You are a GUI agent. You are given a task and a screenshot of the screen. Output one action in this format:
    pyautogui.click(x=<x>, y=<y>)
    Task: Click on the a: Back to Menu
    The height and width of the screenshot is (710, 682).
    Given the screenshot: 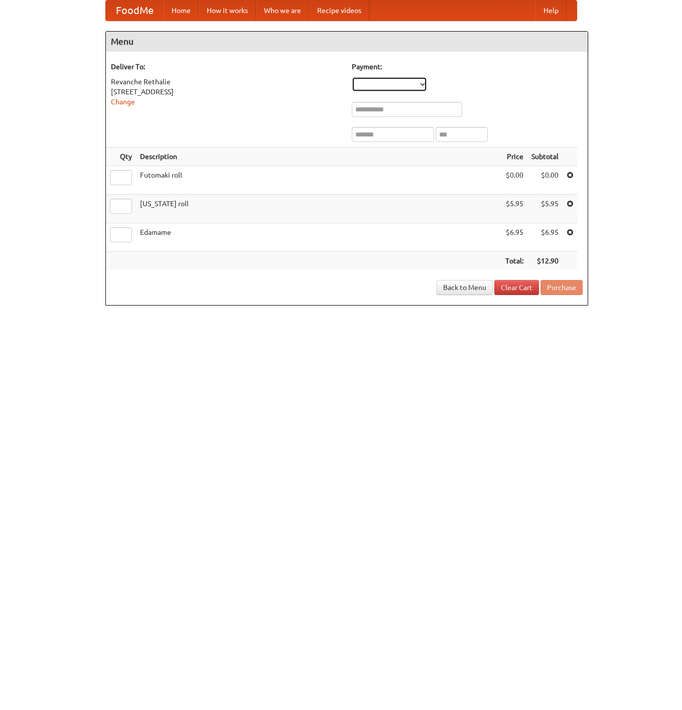 What is the action you would take?
    pyautogui.click(x=464, y=287)
    